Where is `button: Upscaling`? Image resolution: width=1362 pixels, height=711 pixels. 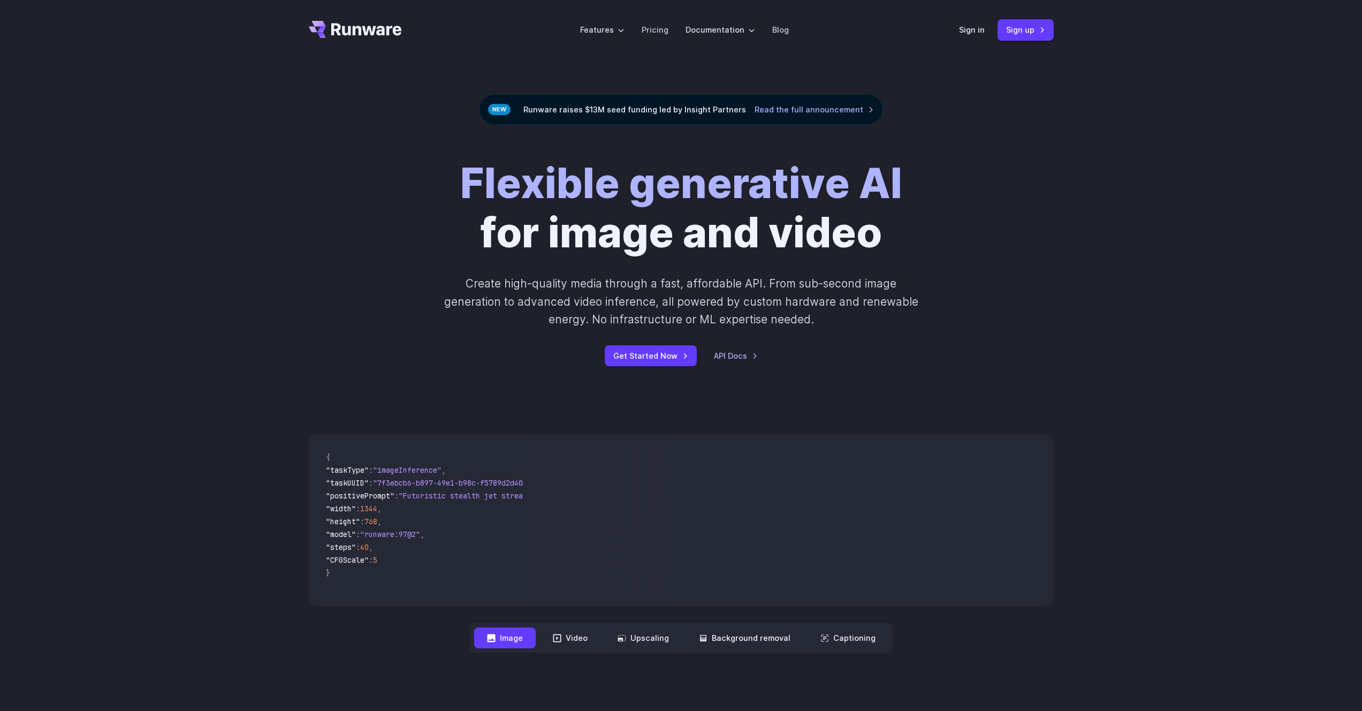
button: Upscaling is located at coordinates (643, 637).